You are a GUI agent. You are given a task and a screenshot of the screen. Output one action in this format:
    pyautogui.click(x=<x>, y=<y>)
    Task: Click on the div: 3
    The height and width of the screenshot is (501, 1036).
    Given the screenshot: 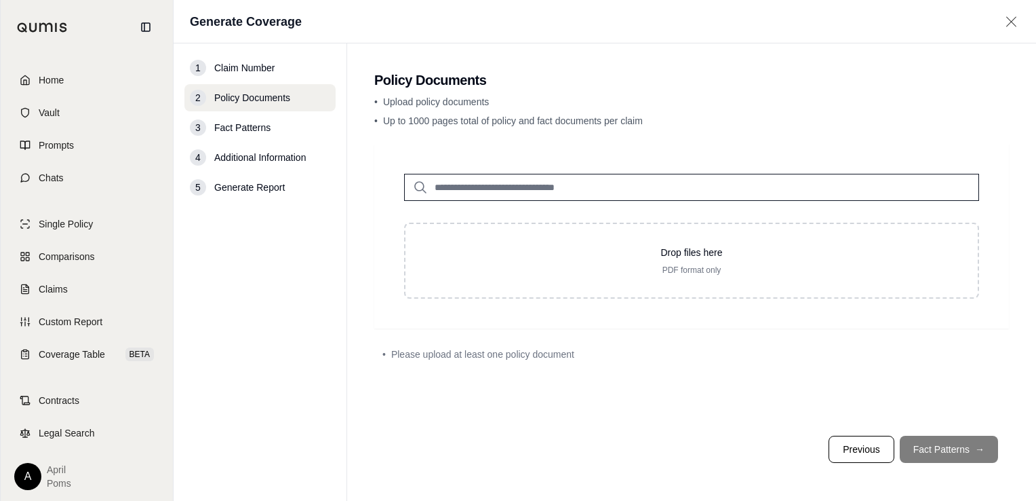 What is the action you would take?
    pyautogui.click(x=198, y=128)
    